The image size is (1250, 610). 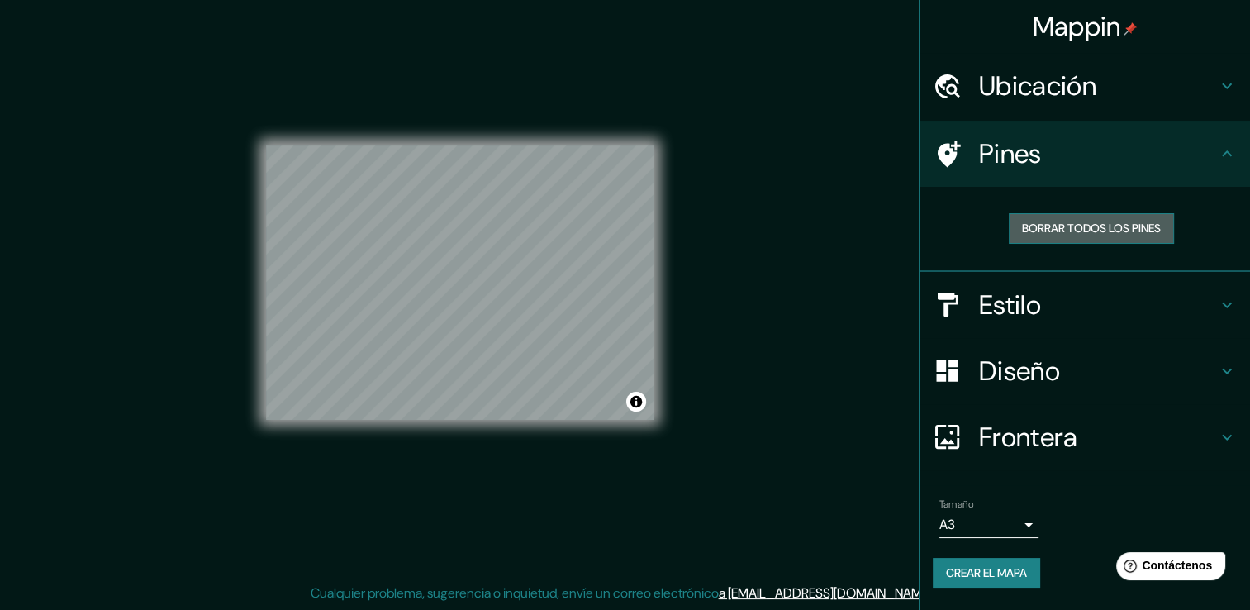 What do you see at coordinates (1098, 437) in the screenshot?
I see `h4: Frontera` at bounding box center [1098, 437].